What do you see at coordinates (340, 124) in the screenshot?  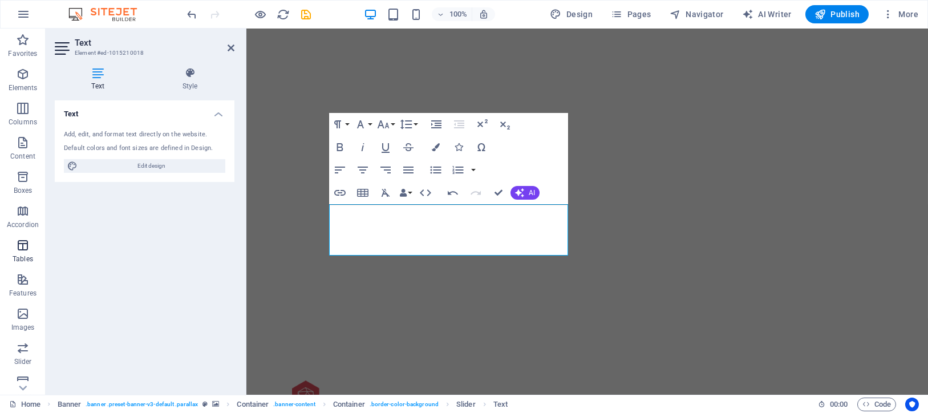 I see `button: Paragraph Format` at bounding box center [340, 124].